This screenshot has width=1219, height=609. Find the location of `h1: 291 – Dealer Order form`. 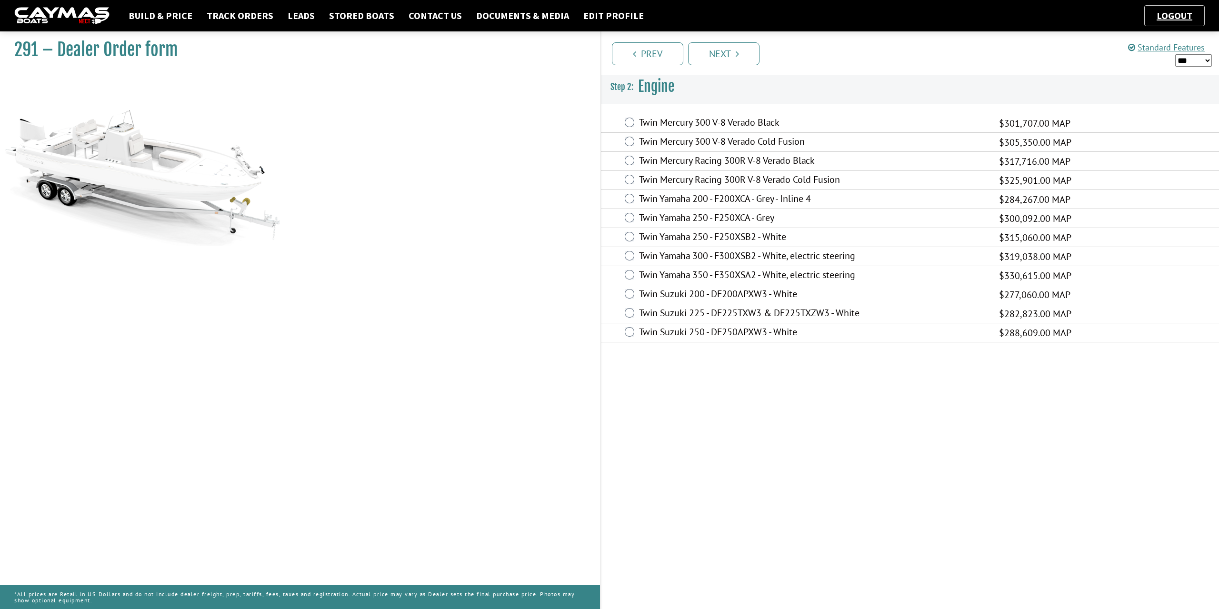

h1: 291 – Dealer Order form is located at coordinates (295, 50).